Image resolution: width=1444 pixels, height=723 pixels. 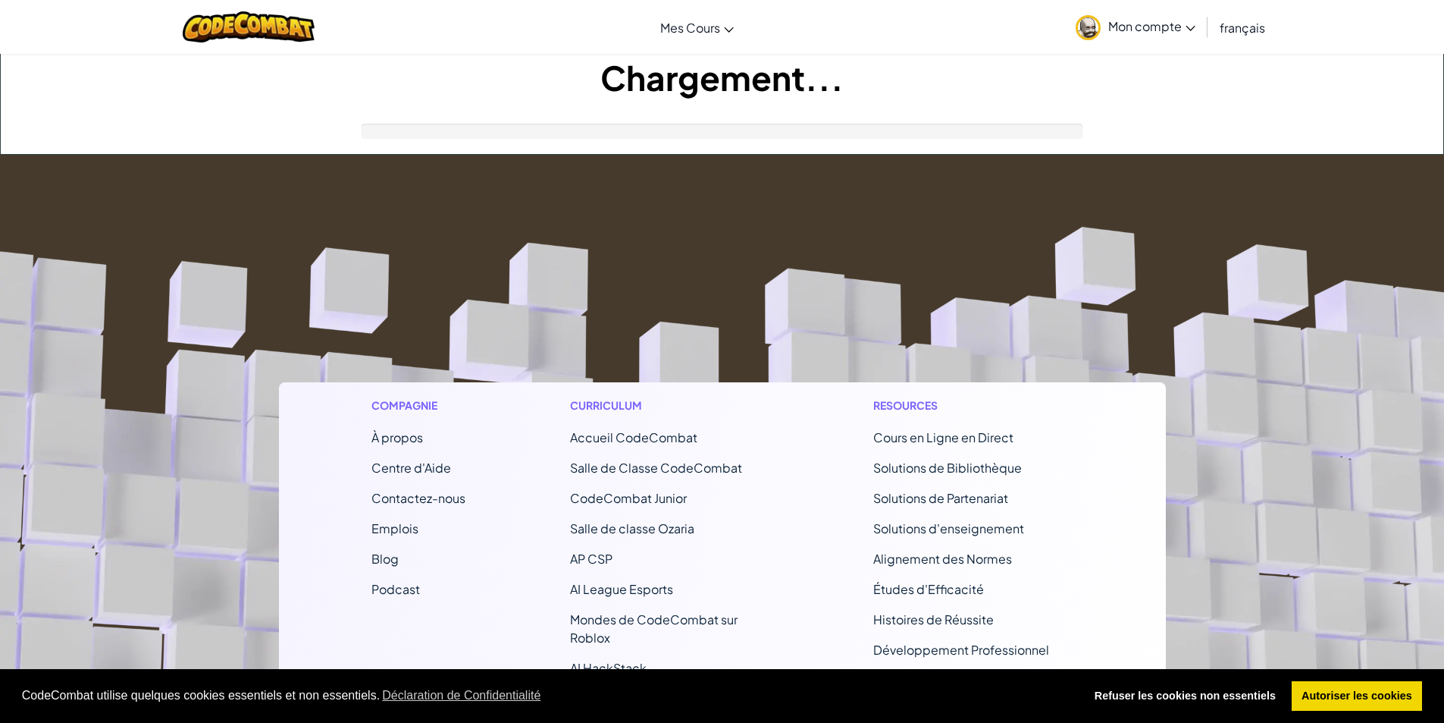 I want to click on a: Solutions de Bibliothèque, so click(x=948, y=467).